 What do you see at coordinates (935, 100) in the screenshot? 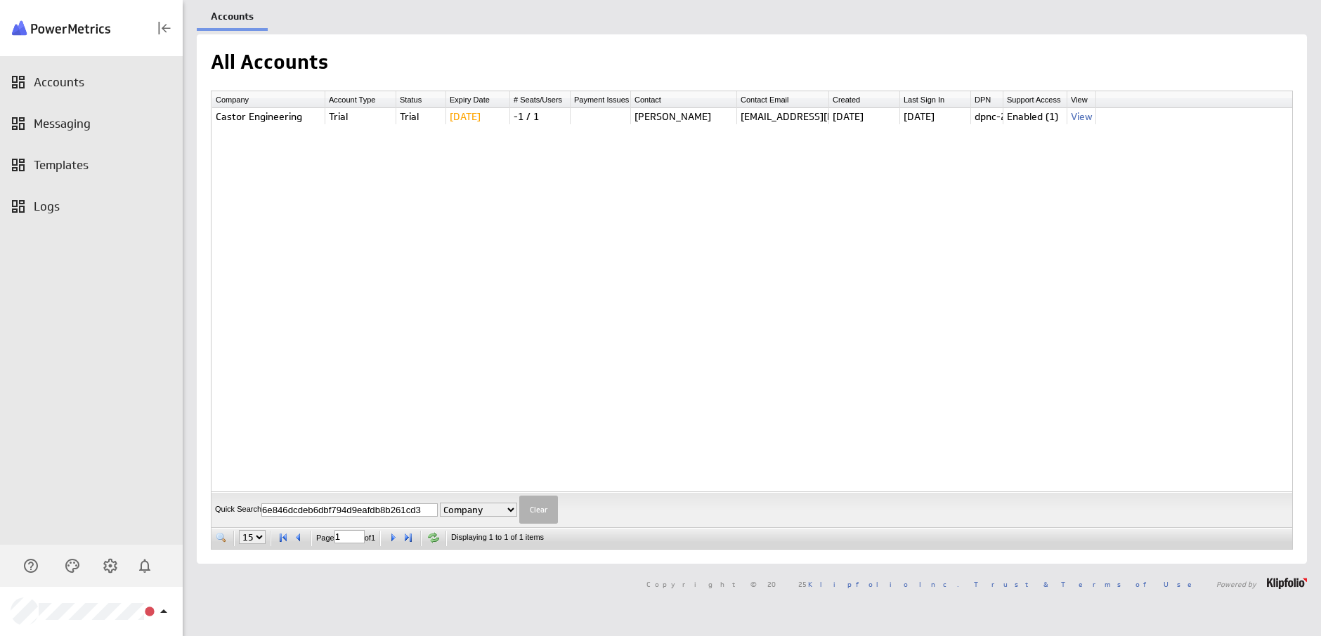
I see `div: Last Sign In` at bounding box center [935, 100].